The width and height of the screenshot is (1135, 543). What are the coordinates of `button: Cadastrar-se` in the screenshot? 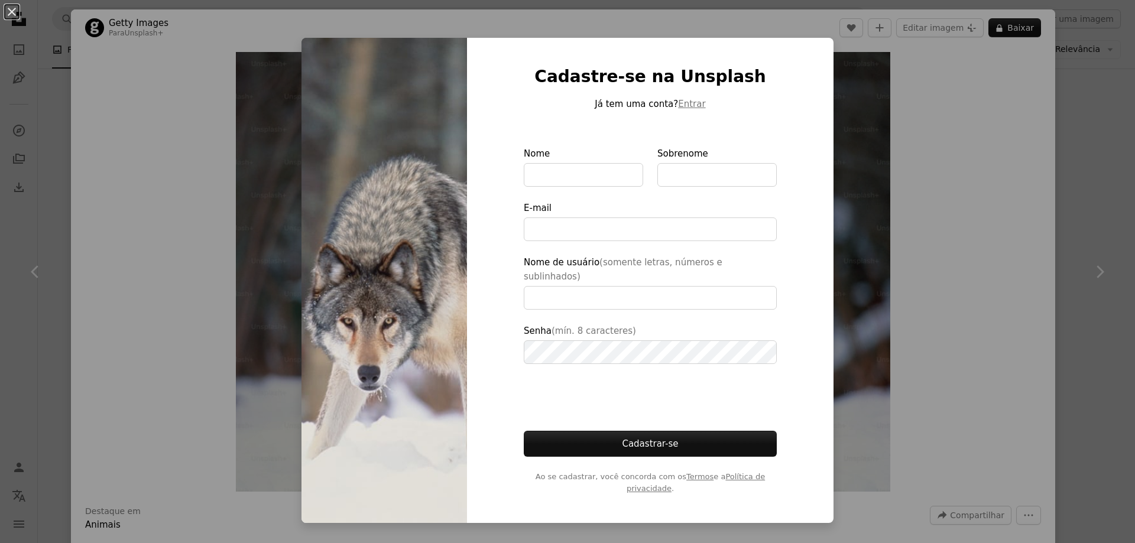 It's located at (650, 444).